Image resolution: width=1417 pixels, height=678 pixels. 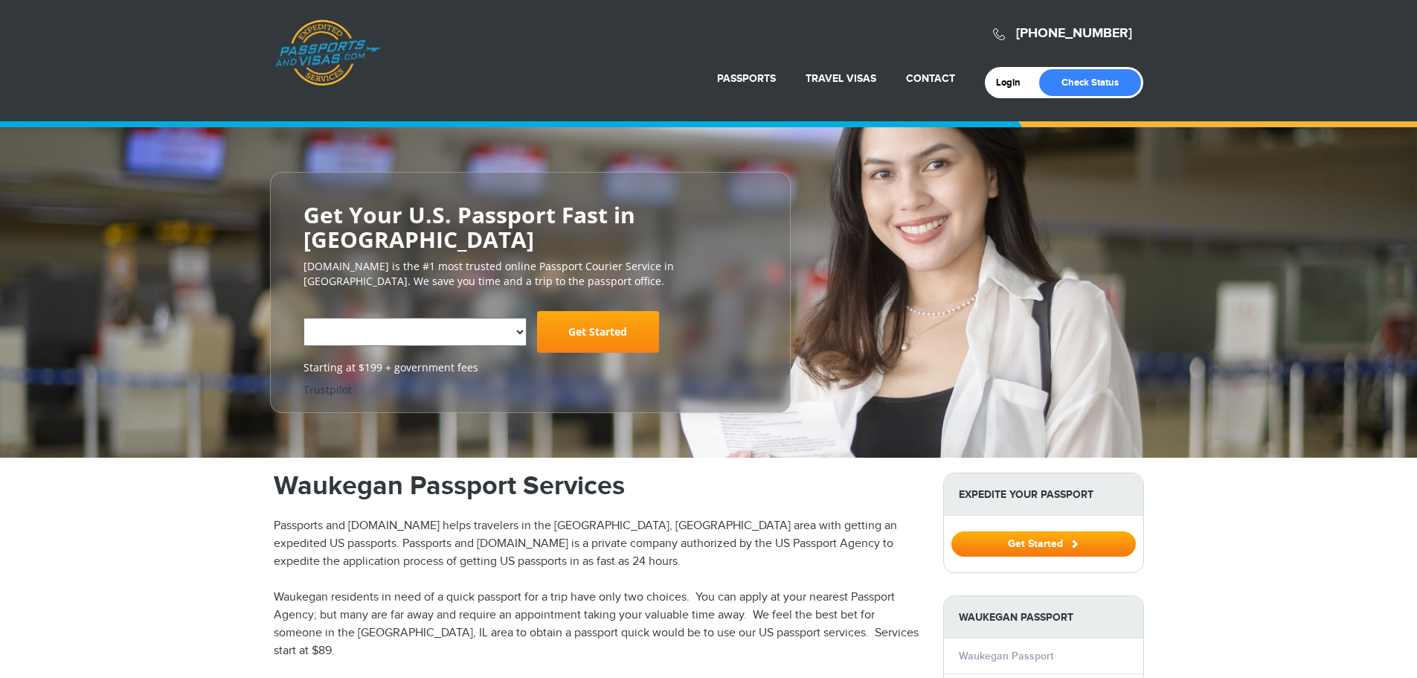 I want to click on a: Waukegan Passport, so click(x=1006, y=655).